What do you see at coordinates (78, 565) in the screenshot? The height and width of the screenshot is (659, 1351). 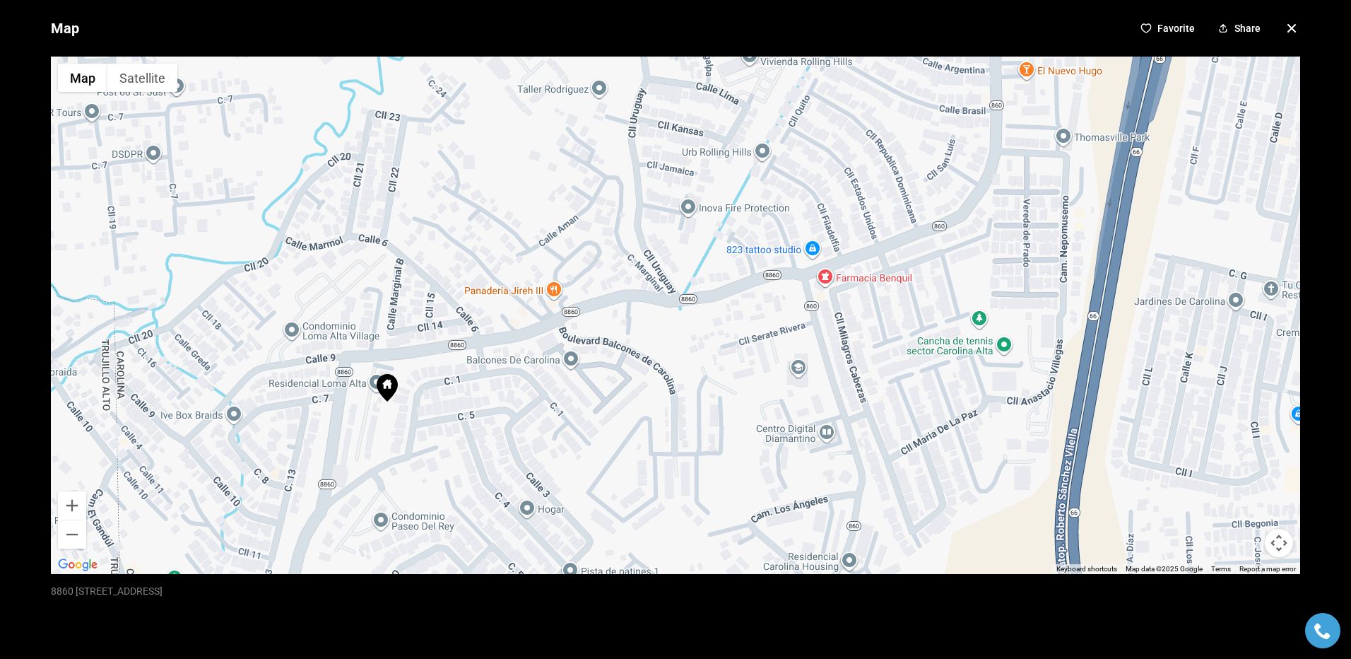 I see `img: Google` at bounding box center [78, 565].